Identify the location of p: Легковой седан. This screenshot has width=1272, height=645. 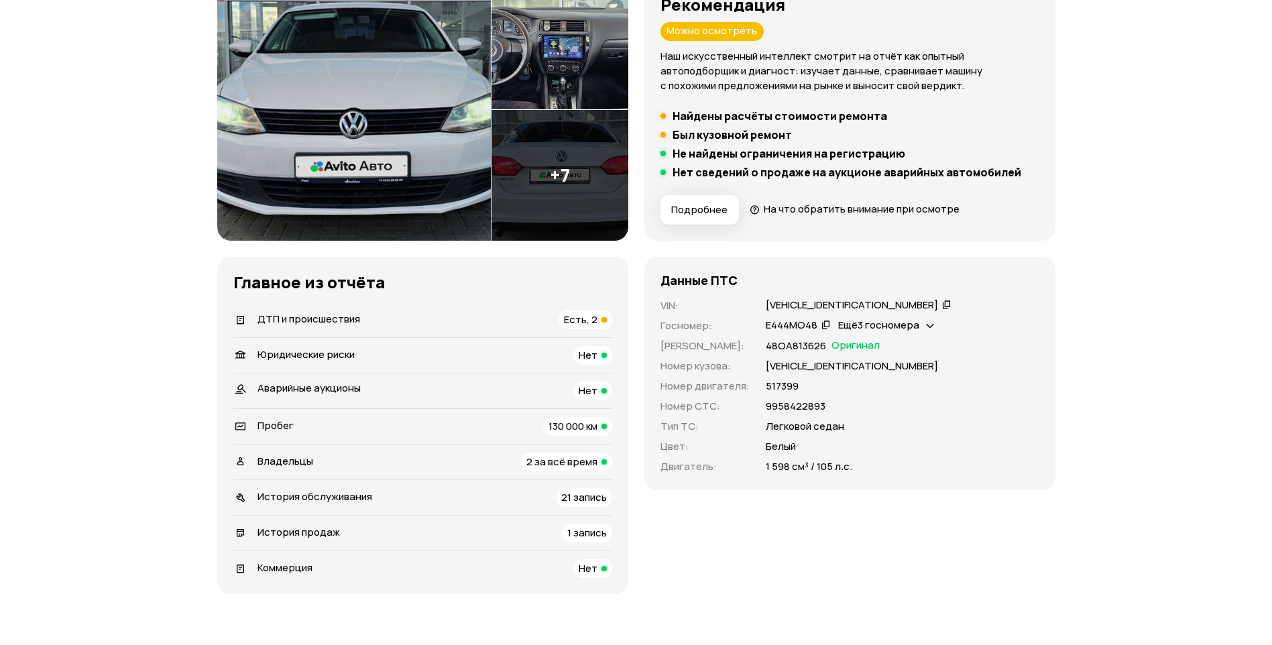
(805, 427).